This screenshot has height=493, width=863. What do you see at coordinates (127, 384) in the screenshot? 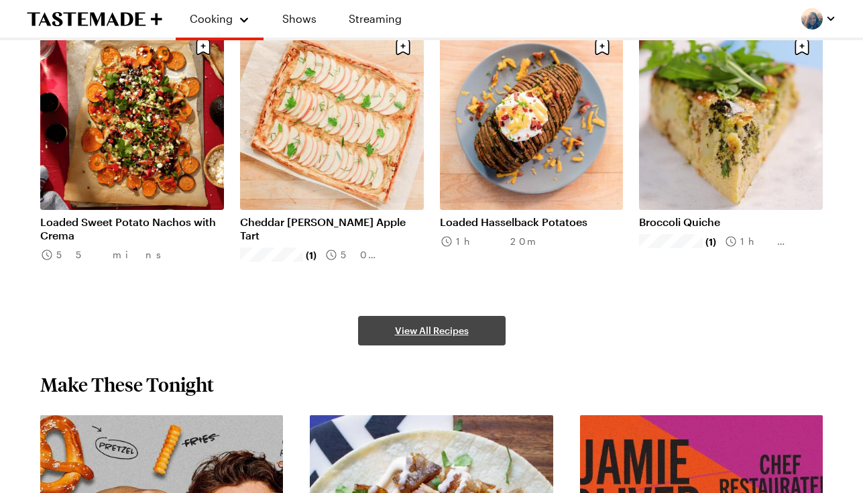
I see `h2: Make These Tonight` at bounding box center [127, 384].